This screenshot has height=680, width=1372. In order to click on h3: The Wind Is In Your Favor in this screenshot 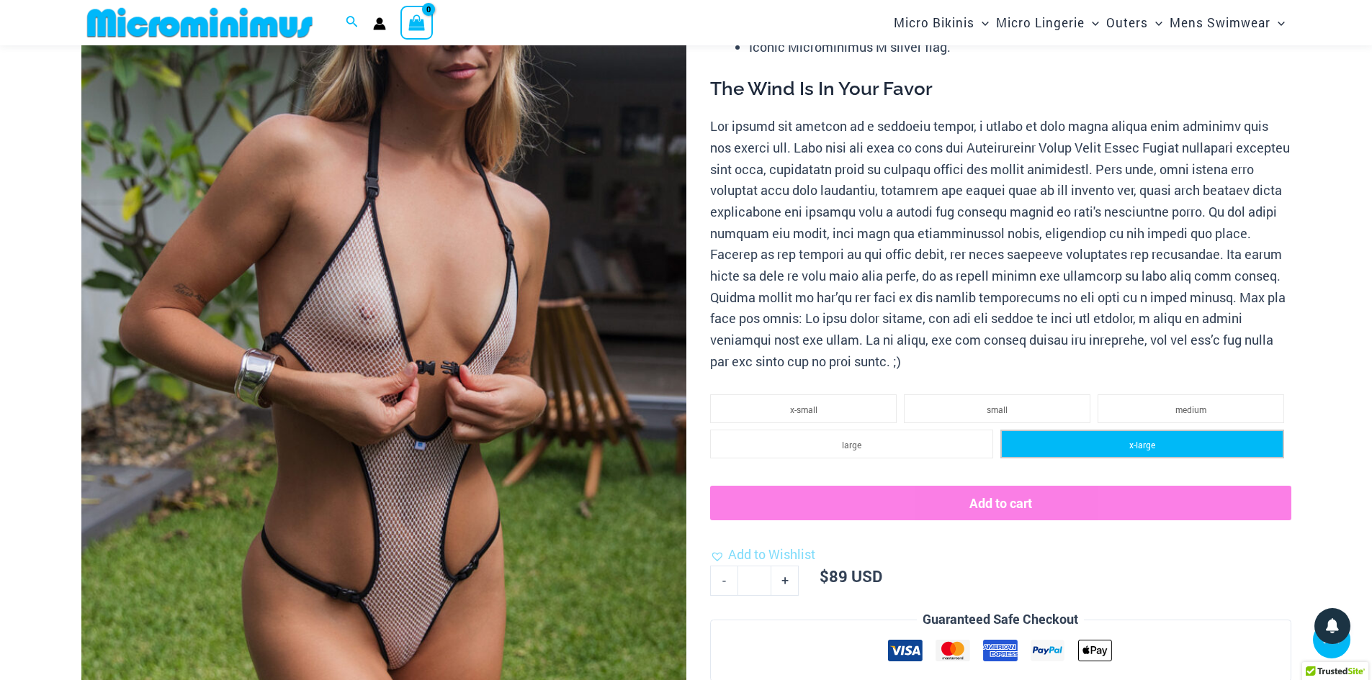, I will do `click(1000, 89)`.